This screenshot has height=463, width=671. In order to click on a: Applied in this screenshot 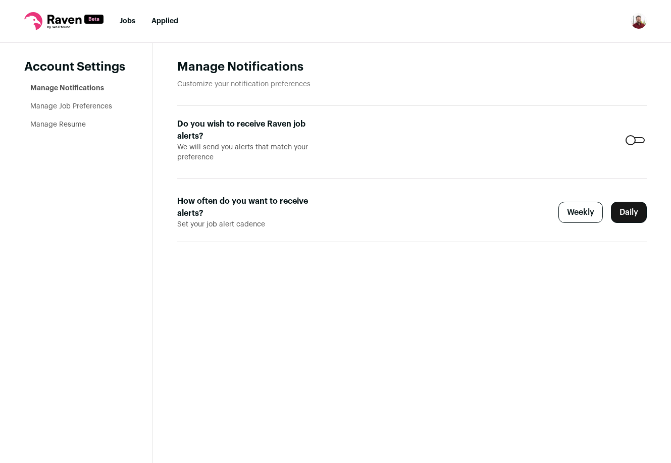, I will do `click(164, 21)`.